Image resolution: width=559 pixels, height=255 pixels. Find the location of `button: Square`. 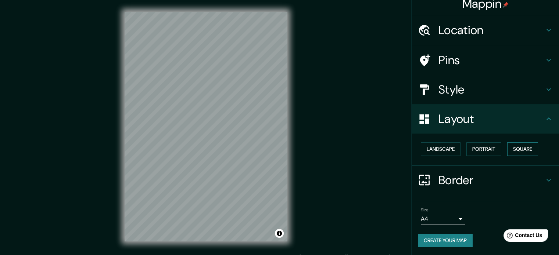

button: Square is located at coordinates (523, 149).